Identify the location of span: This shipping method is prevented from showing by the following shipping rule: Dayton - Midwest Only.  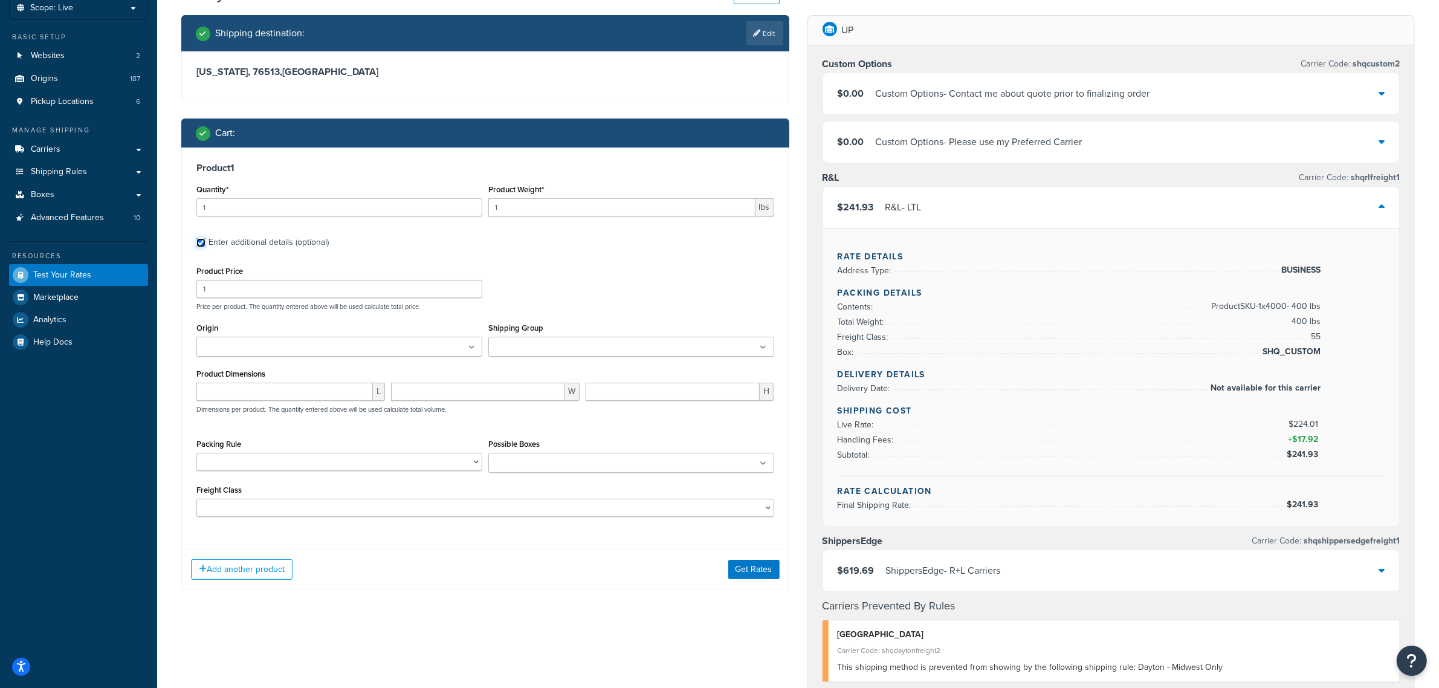
(1030, 666).